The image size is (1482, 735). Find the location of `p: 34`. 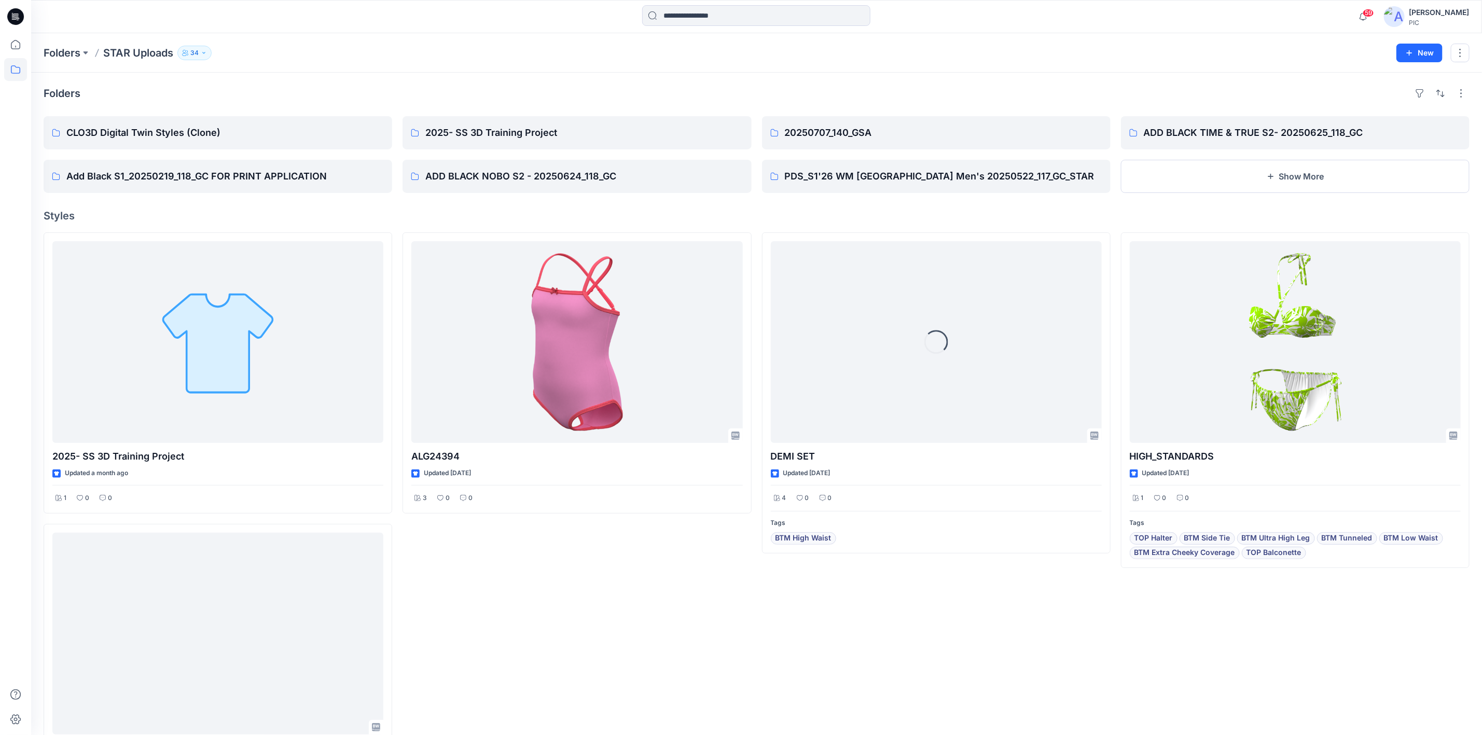

p: 34 is located at coordinates (194, 53).